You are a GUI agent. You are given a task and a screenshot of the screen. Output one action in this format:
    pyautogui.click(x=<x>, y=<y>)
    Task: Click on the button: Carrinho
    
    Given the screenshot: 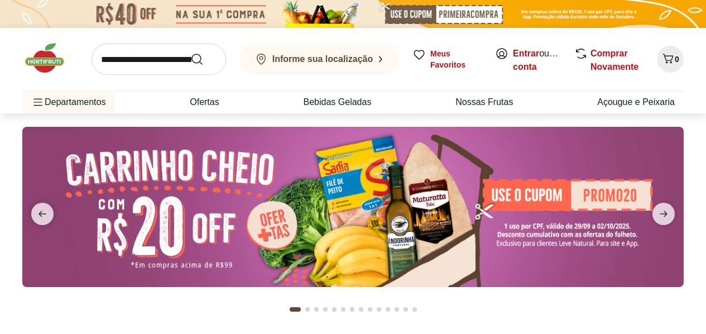 What is the action you would take?
    pyautogui.click(x=670, y=59)
    